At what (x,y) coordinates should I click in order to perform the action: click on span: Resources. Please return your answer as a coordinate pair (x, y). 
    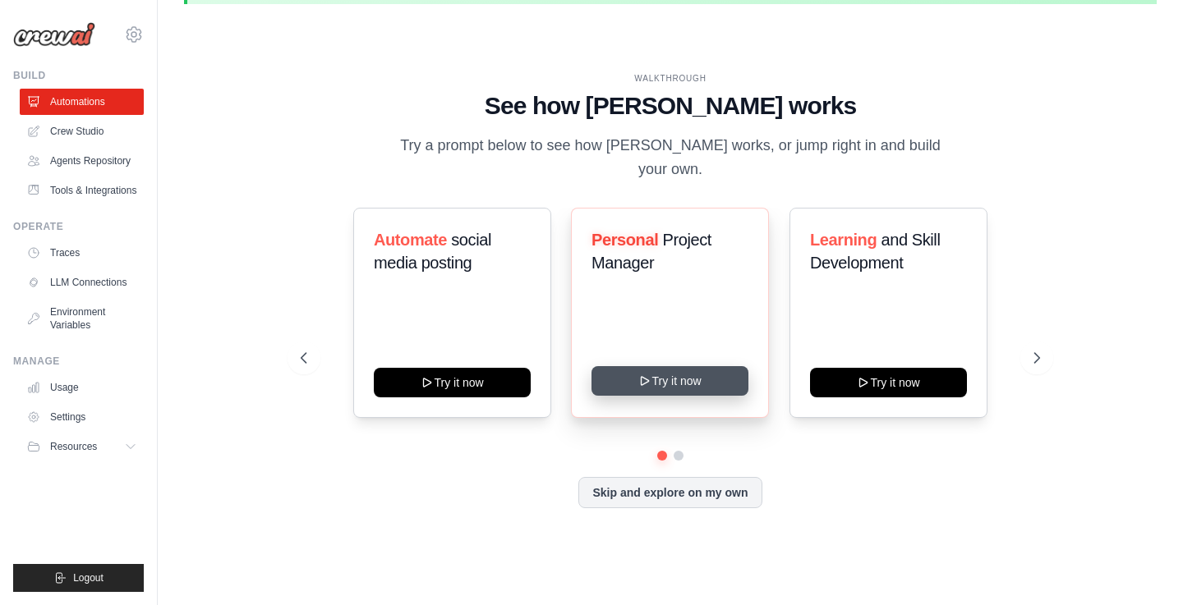
    Looking at the image, I should click on (73, 447).